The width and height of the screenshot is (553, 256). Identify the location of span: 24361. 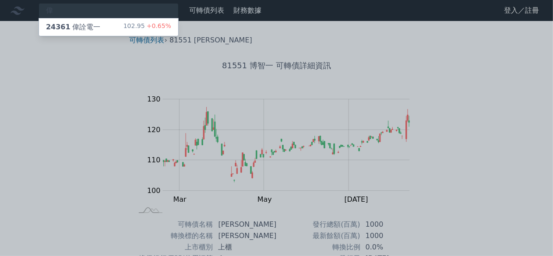
(58, 27).